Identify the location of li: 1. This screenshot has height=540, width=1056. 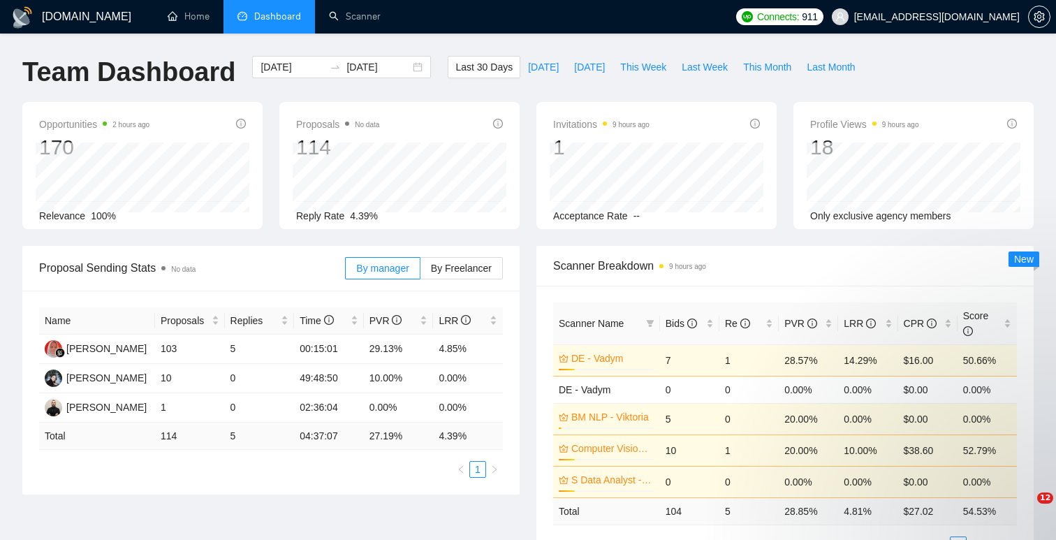
(478, 469).